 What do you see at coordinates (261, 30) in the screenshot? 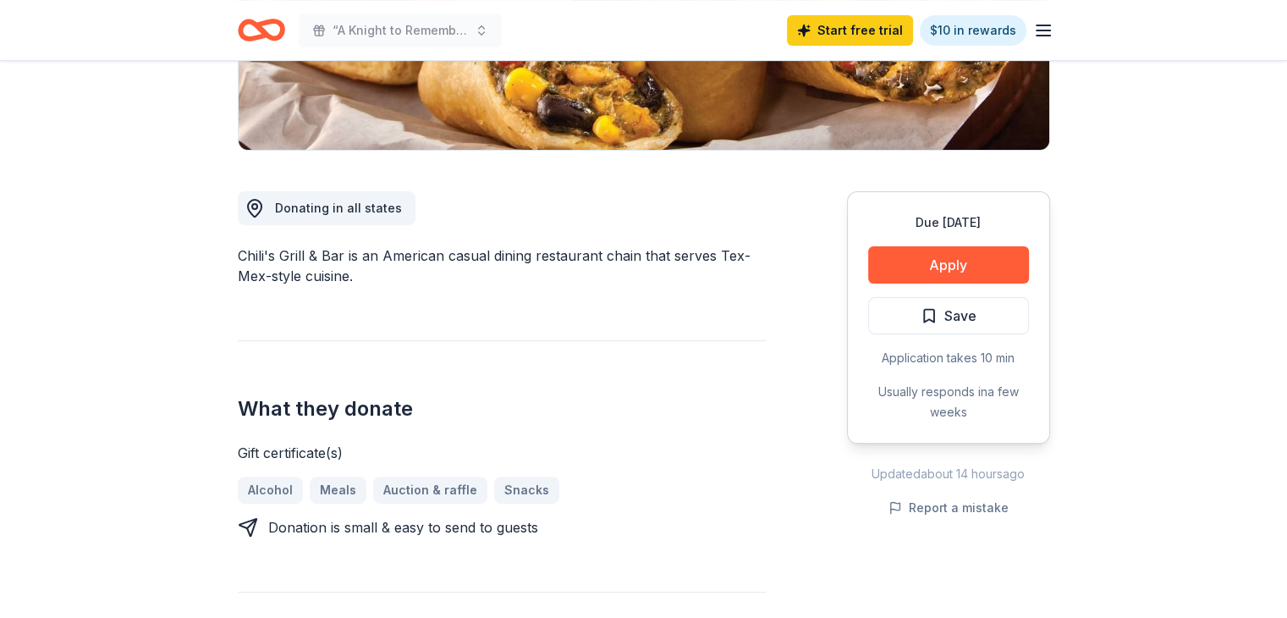
I see `a: Home` at bounding box center [261, 30].